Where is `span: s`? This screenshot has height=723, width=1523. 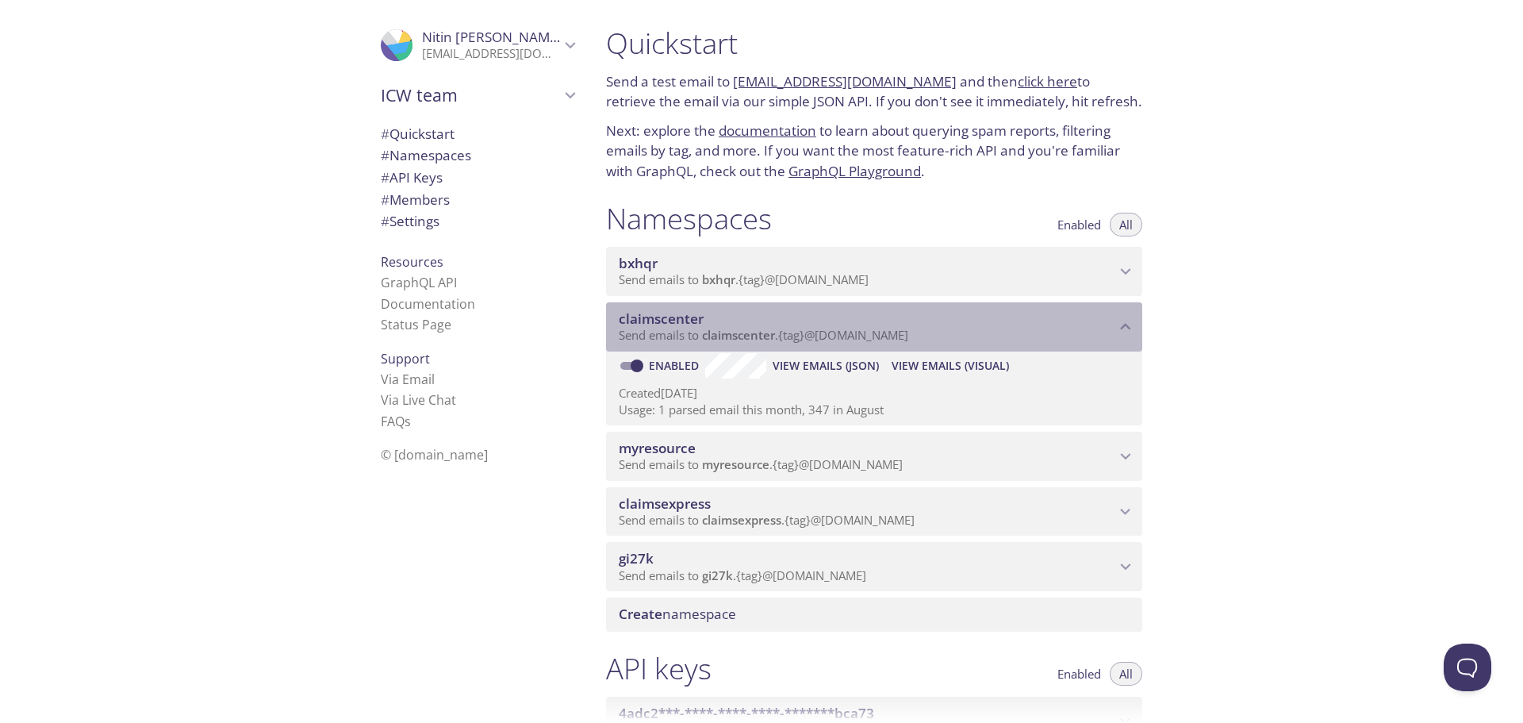 span: s is located at coordinates (408, 421).